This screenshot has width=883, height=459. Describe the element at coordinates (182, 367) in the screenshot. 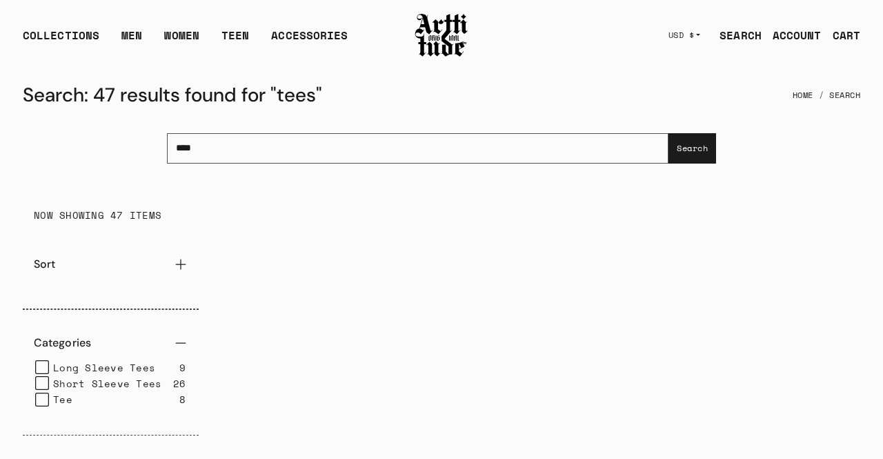

I see `span: 9` at that location.